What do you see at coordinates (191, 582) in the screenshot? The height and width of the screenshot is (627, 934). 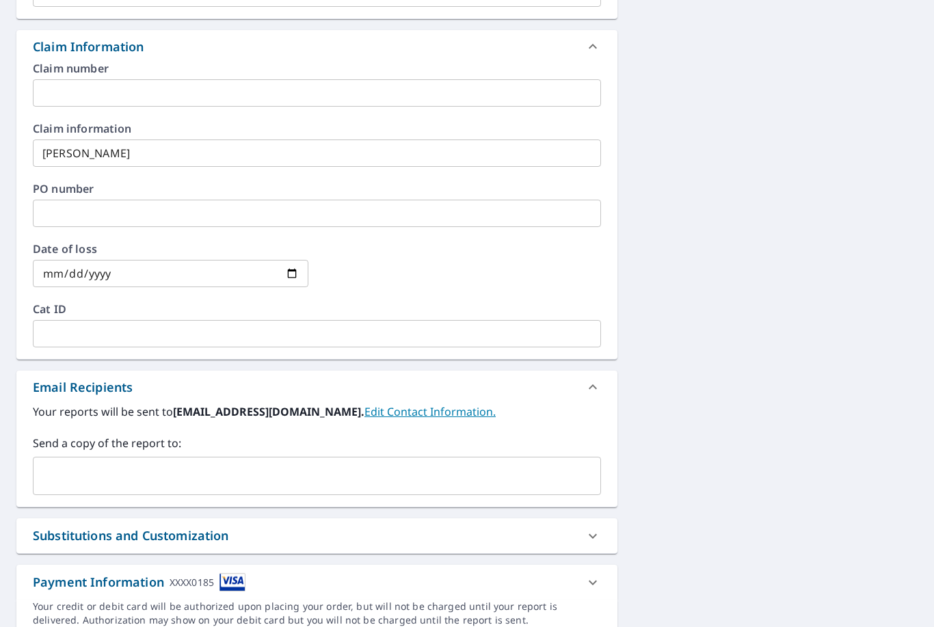 I see `div: XXXX0185` at bounding box center [191, 582].